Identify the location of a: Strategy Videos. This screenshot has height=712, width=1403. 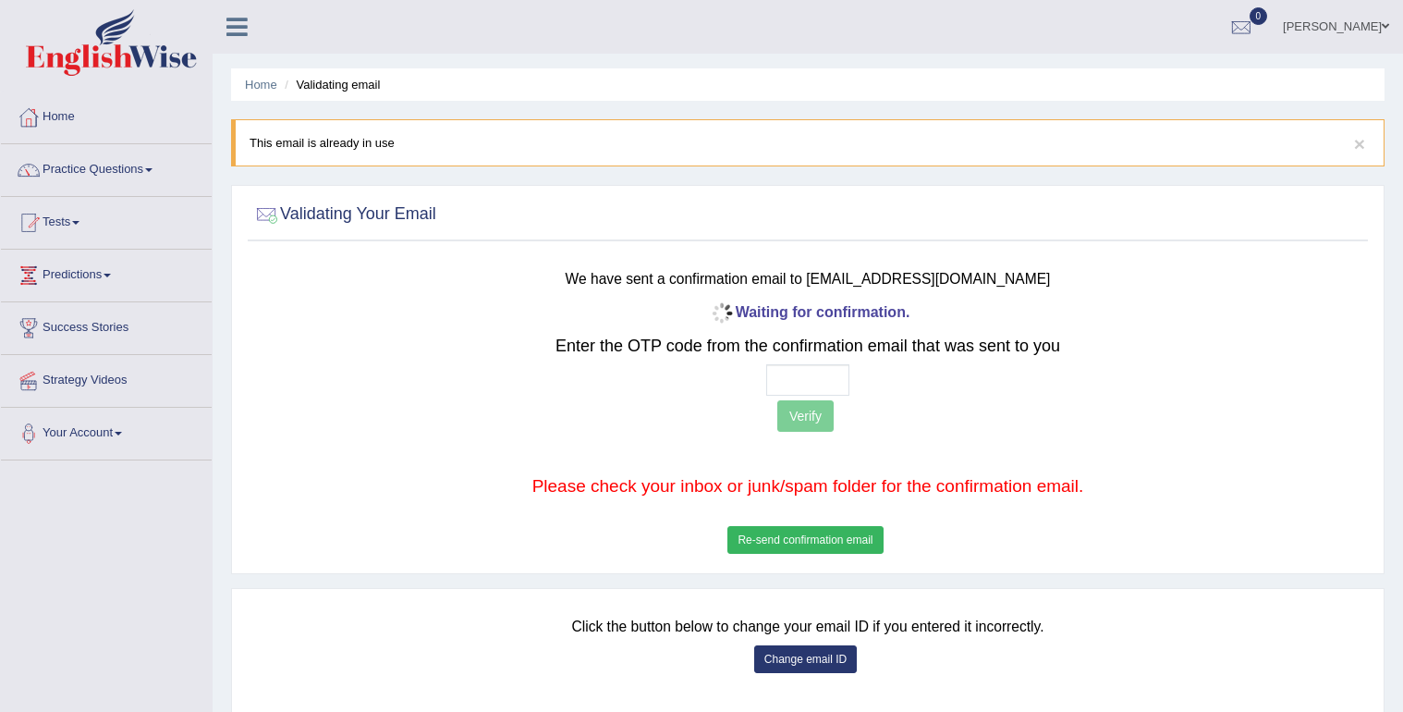
(106, 378).